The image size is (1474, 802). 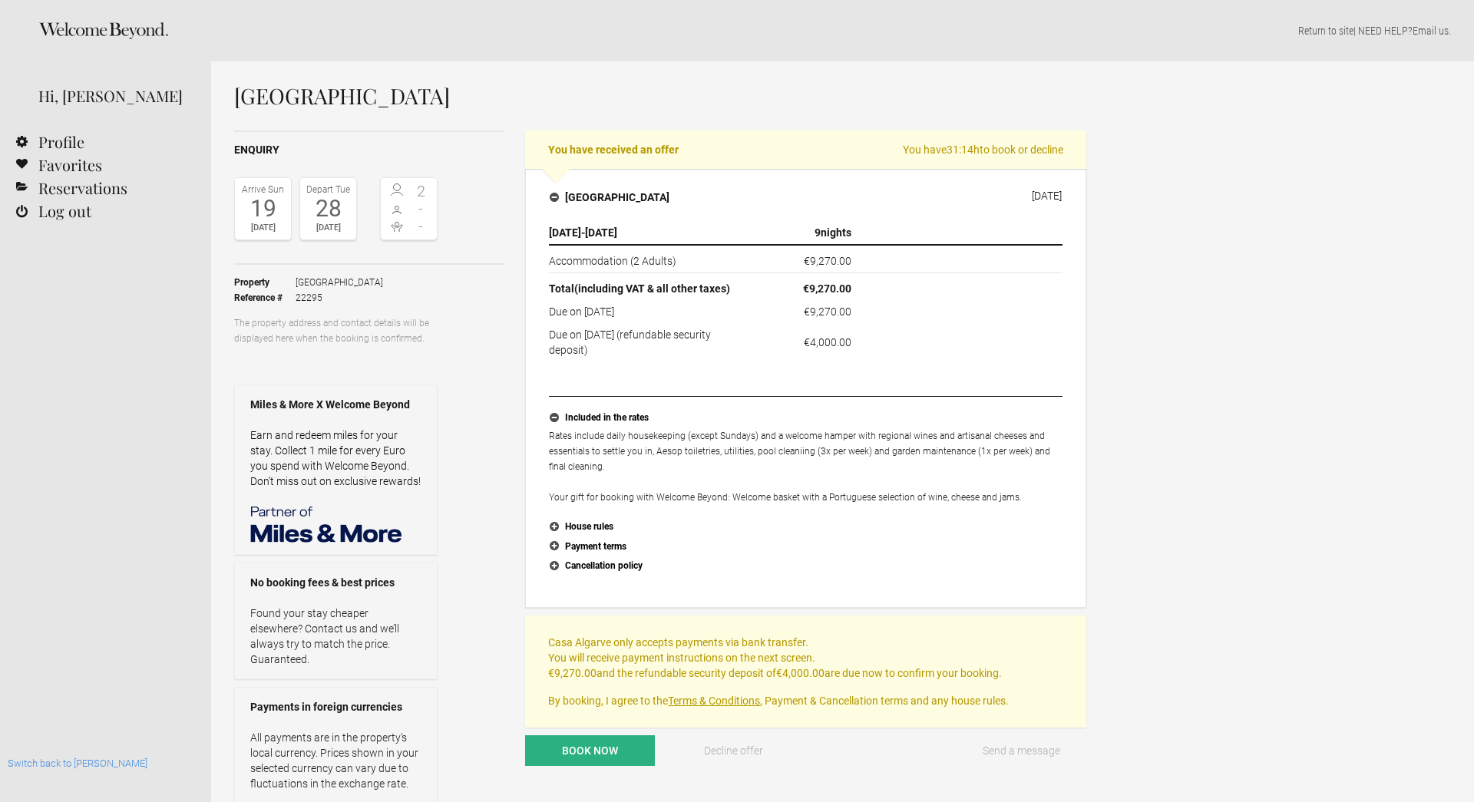 I want to click on span: You have to book or decline, so click(x=983, y=150).